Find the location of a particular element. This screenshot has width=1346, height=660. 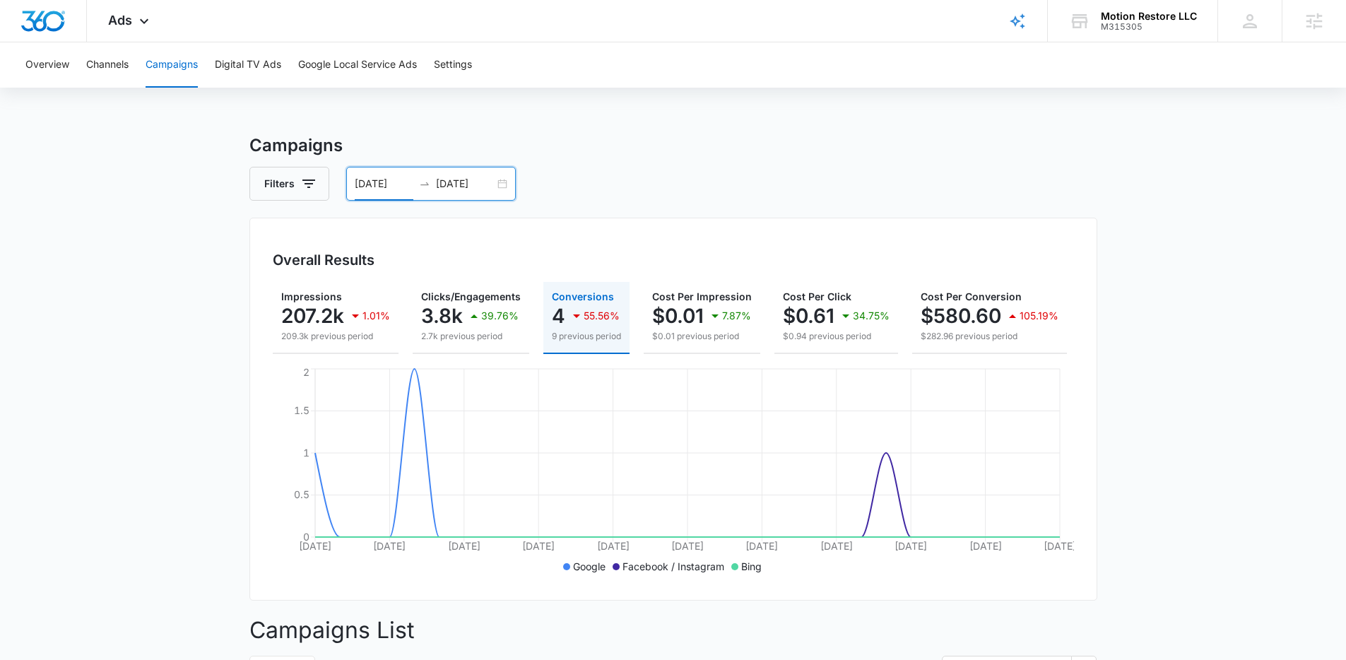

button: Campaigns is located at coordinates (172, 65).